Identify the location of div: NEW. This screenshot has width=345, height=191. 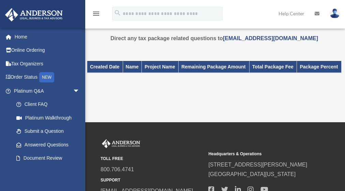
(47, 77).